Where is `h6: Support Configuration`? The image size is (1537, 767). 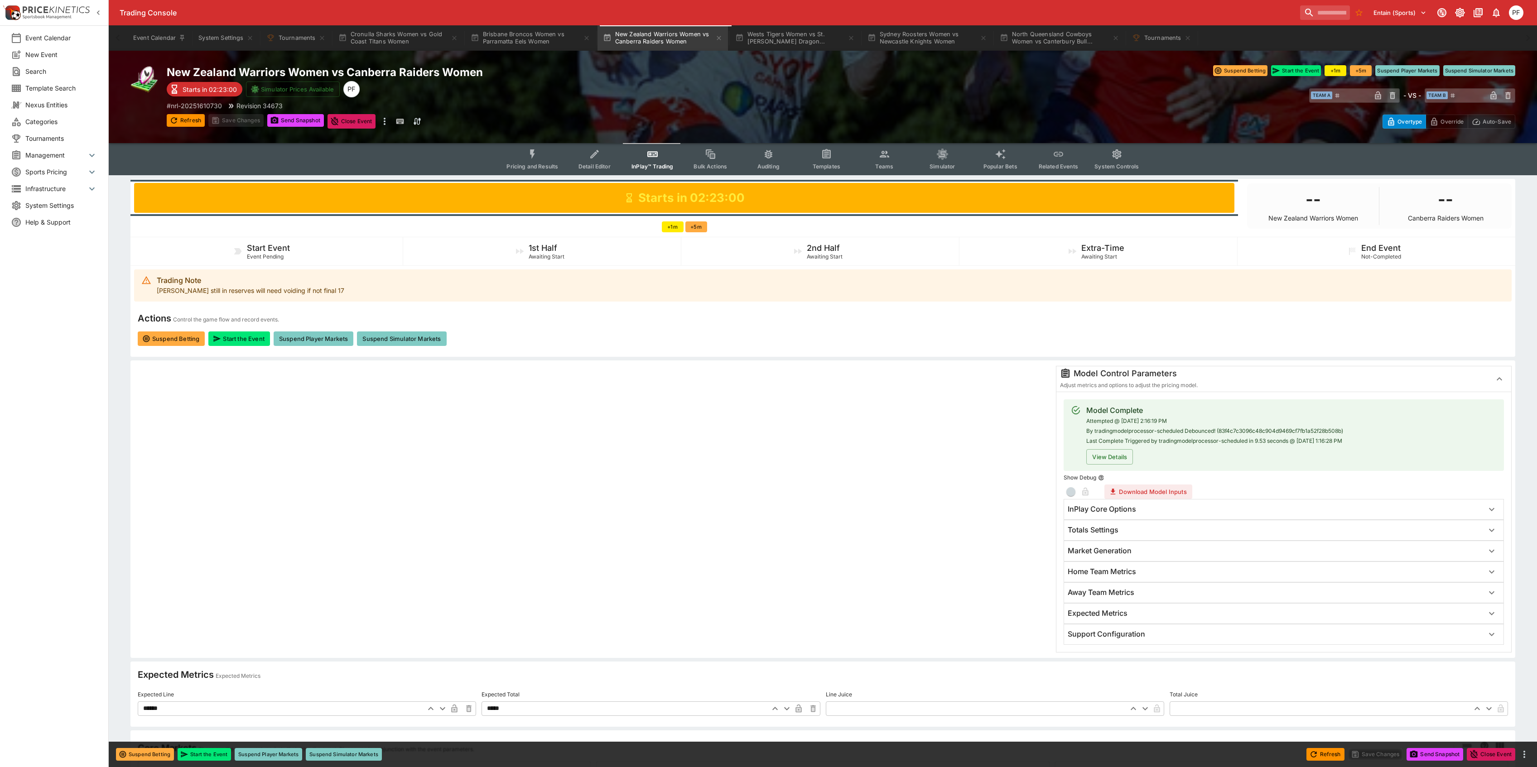 h6: Support Configuration is located at coordinates (1106, 634).